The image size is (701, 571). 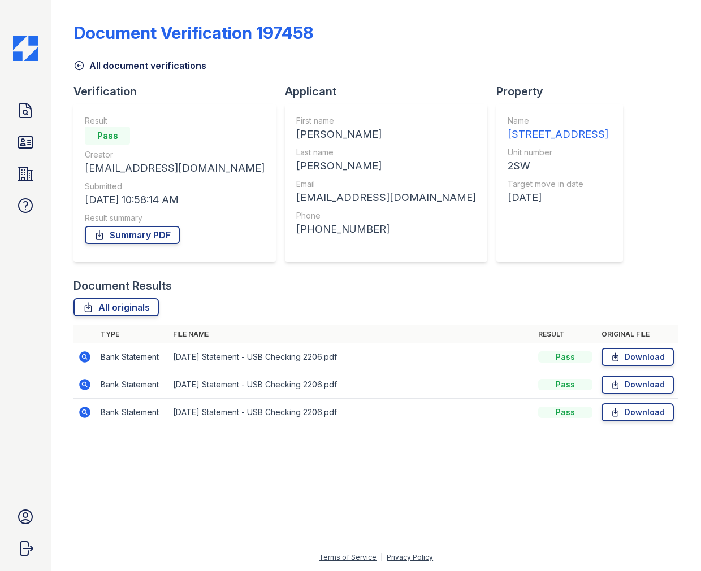 I want to click on div: First name, so click(x=386, y=121).